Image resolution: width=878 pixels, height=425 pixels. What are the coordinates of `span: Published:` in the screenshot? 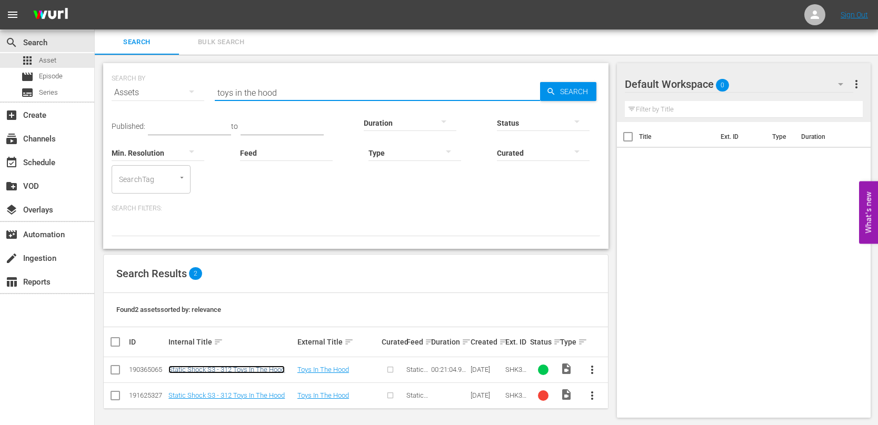 It's located at (128, 126).